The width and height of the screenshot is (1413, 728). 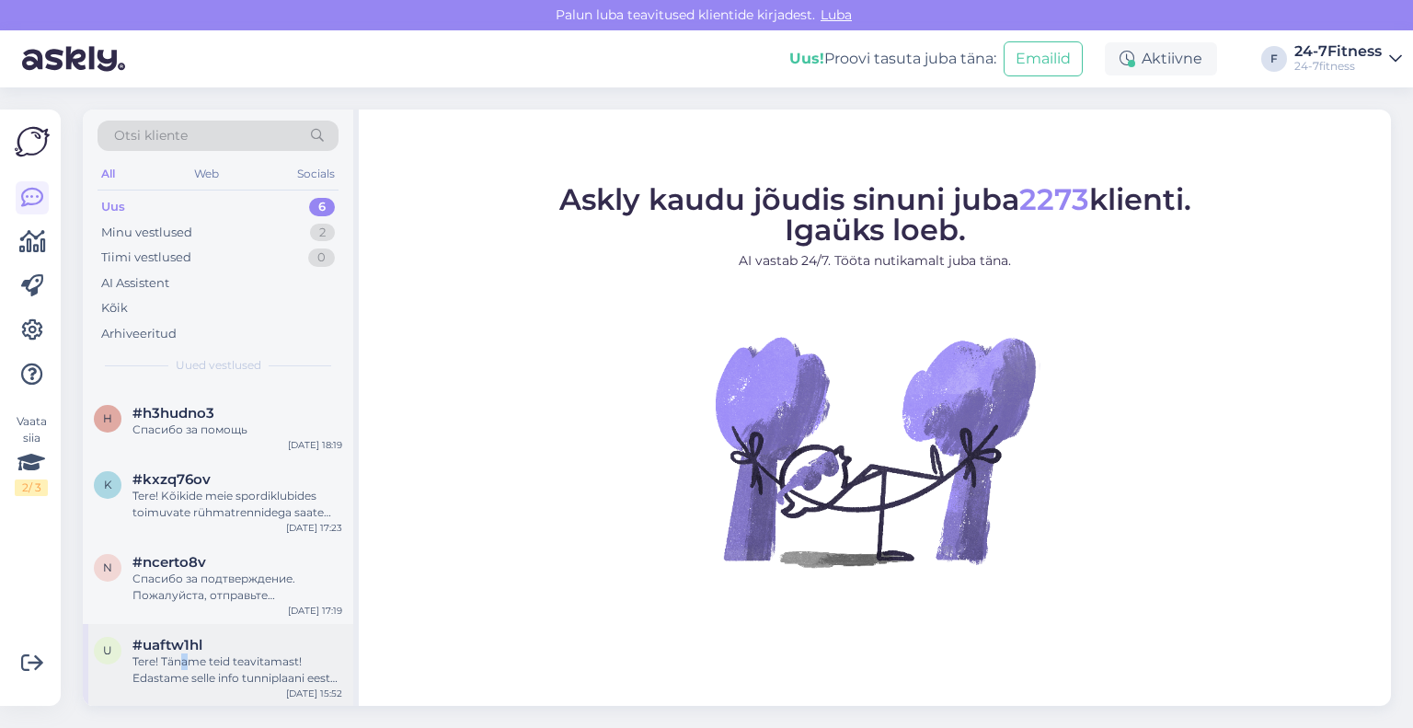 I want to click on div: Proovi tasuta juba täna:, so click(x=892, y=59).